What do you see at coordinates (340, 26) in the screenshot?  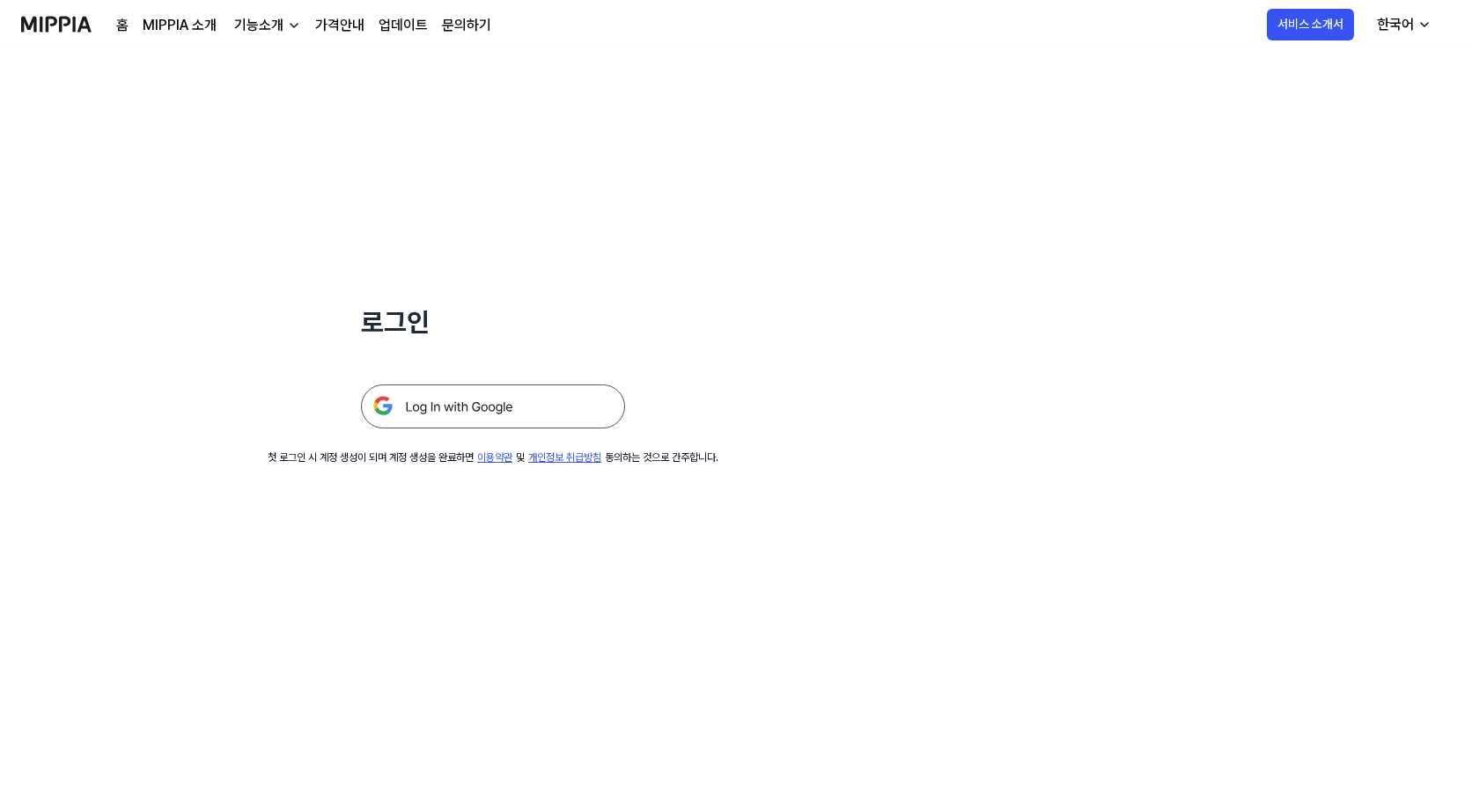 I see `a: 가격안내` at bounding box center [340, 26].